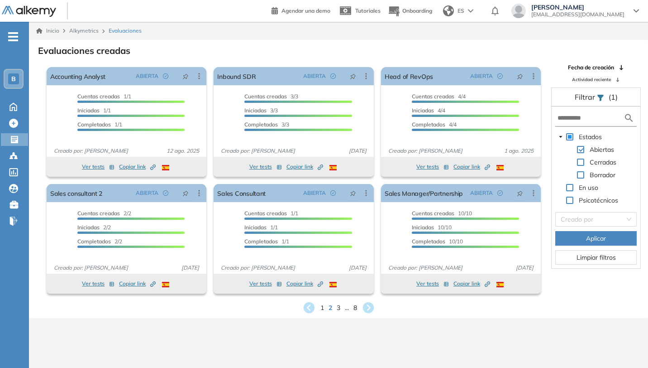 Image resolution: width=648 pixels, height=368 pixels. I want to click on span: Psicotécnicos, so click(599, 200).